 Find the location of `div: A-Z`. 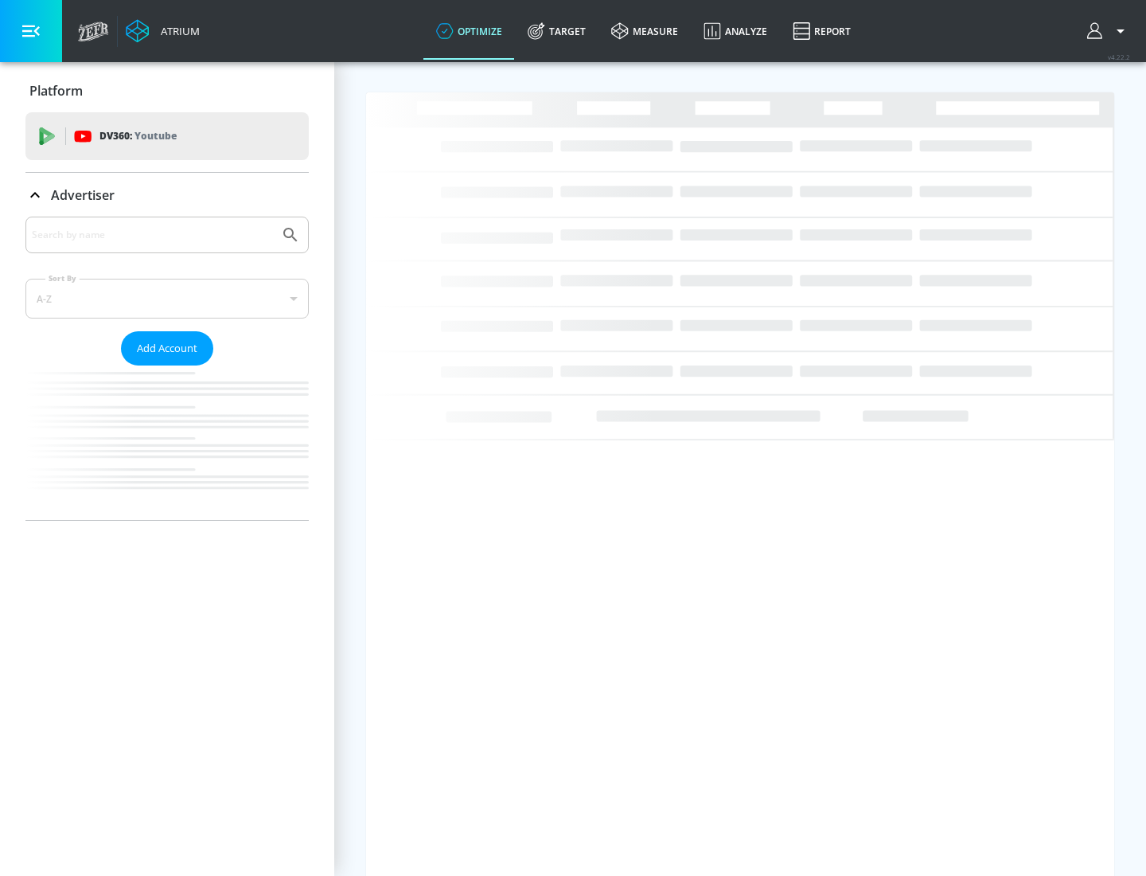

div: A-Z is located at coordinates (167, 298).